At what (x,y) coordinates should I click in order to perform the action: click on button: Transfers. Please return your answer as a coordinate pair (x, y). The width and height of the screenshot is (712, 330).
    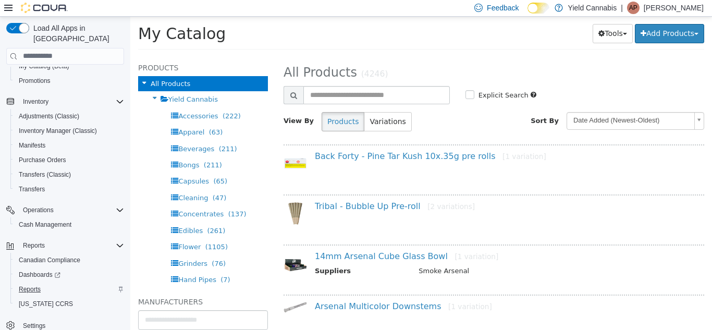
    Looking at the image, I should click on (69, 189).